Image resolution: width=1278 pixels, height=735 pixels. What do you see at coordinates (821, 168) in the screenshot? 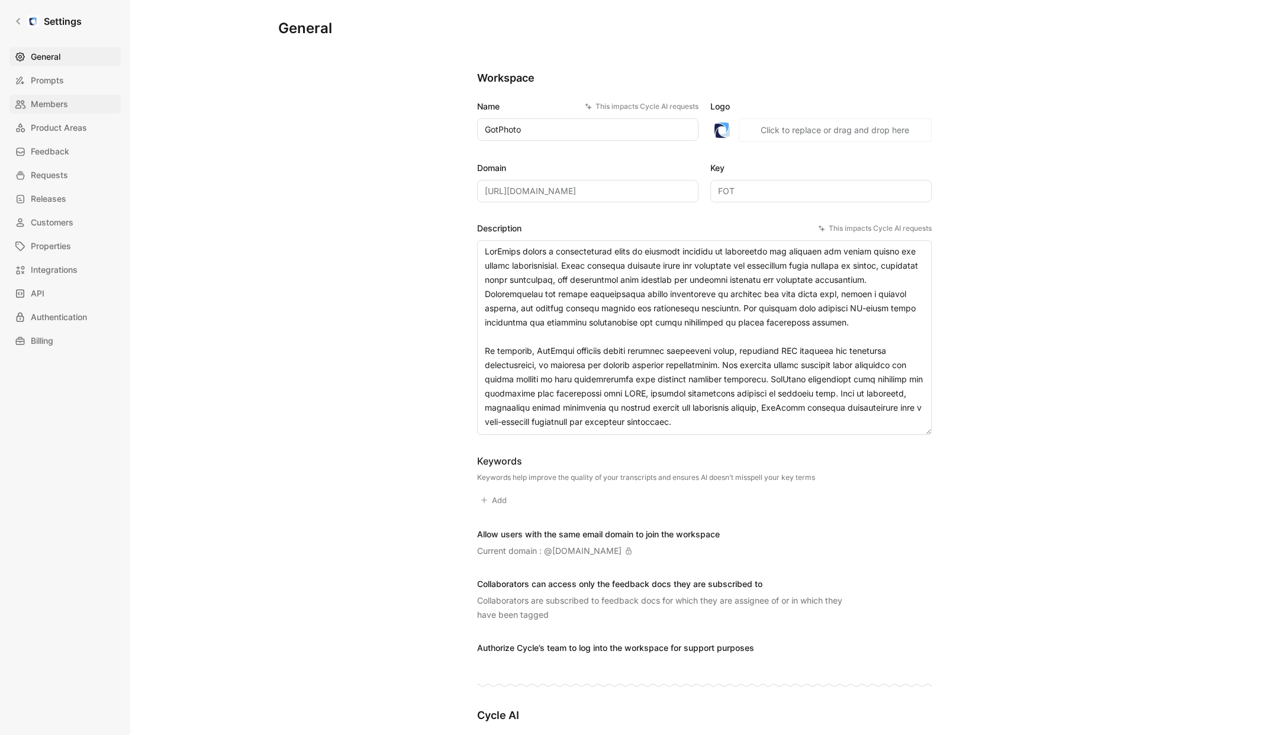
I see `label: Key` at bounding box center [821, 168].